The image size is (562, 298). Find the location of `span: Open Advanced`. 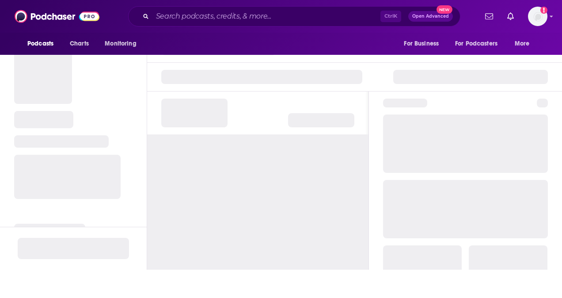

span: Open Advanced is located at coordinates (431, 16).